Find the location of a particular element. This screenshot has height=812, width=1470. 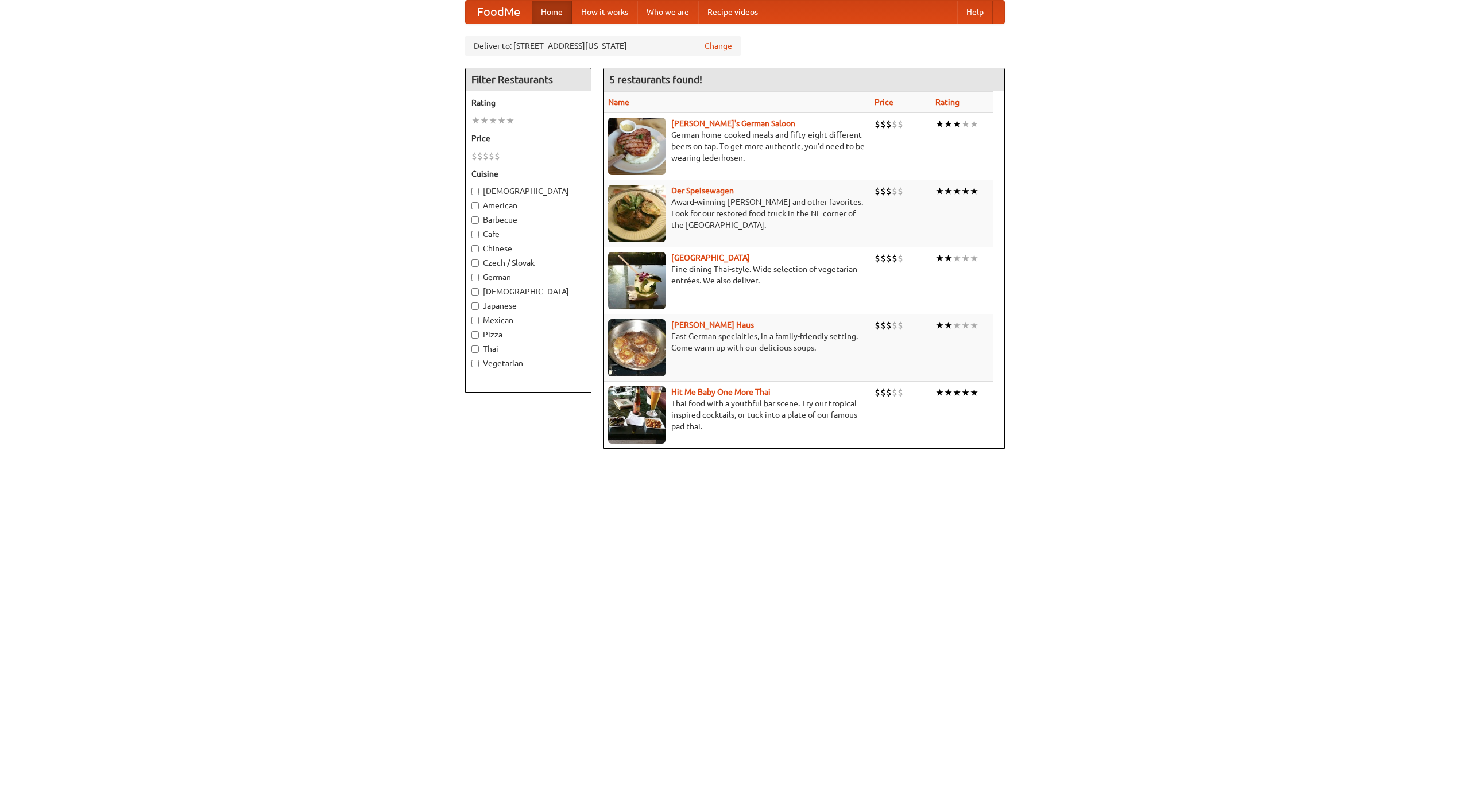

label: Cafe is located at coordinates (528, 234).